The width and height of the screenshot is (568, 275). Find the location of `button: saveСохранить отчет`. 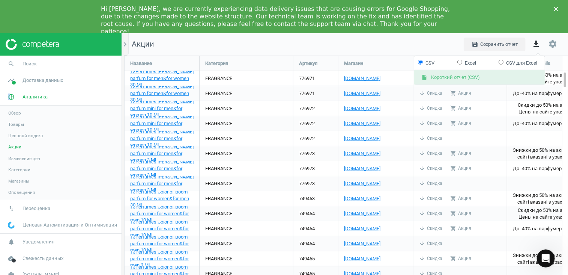

button: saveСохранить отчет is located at coordinates (495, 44).